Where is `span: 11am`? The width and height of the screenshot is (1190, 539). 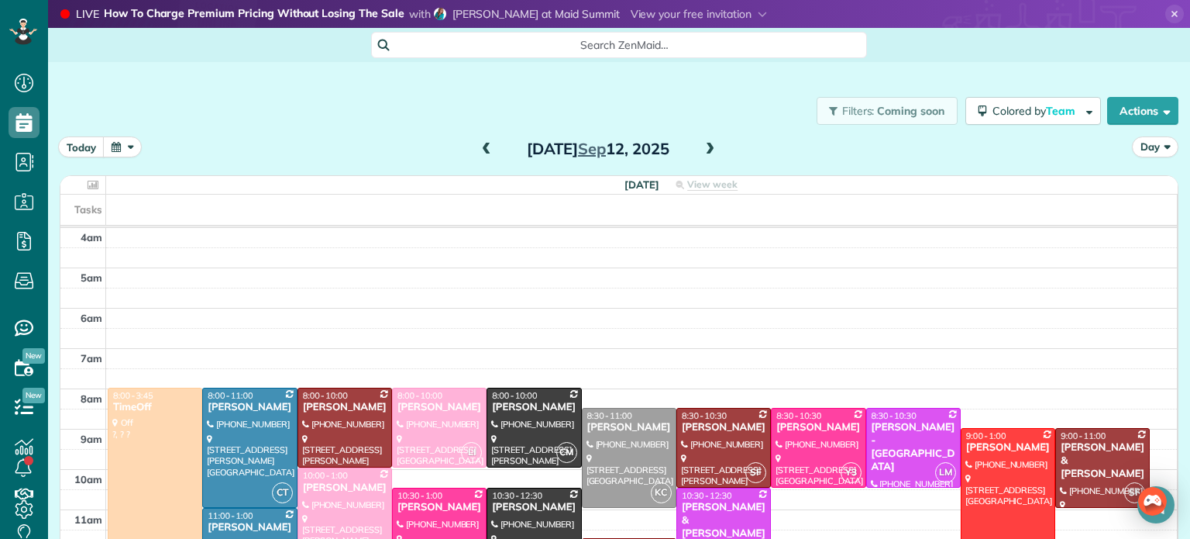 span: 11am is located at coordinates (88, 519).